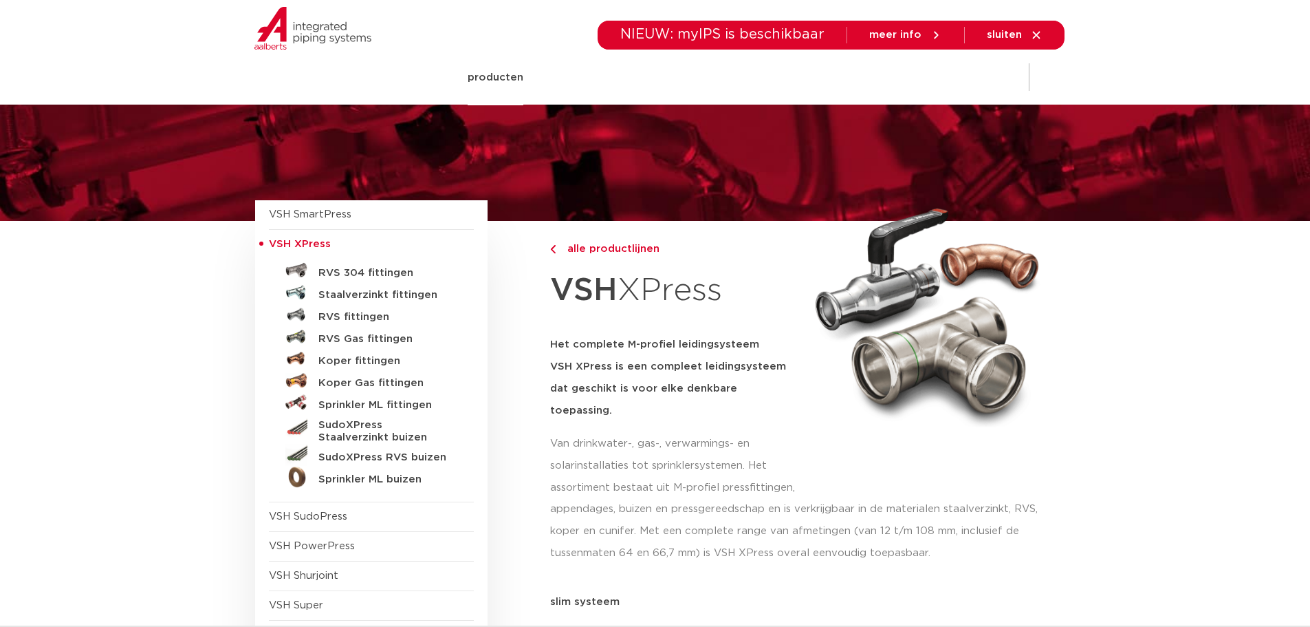 The width and height of the screenshot is (1310, 627). Describe the element at coordinates (371, 380) in the screenshot. I see `a: Koper Gas fittingen` at that location.